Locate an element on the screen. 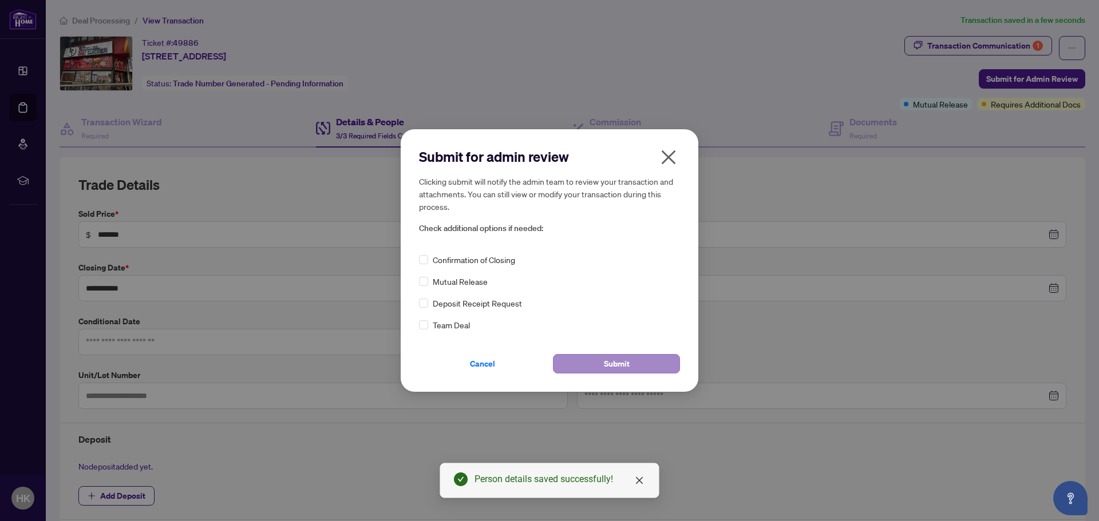 The height and width of the screenshot is (521, 1099). span: Cancel is located at coordinates (482, 364).